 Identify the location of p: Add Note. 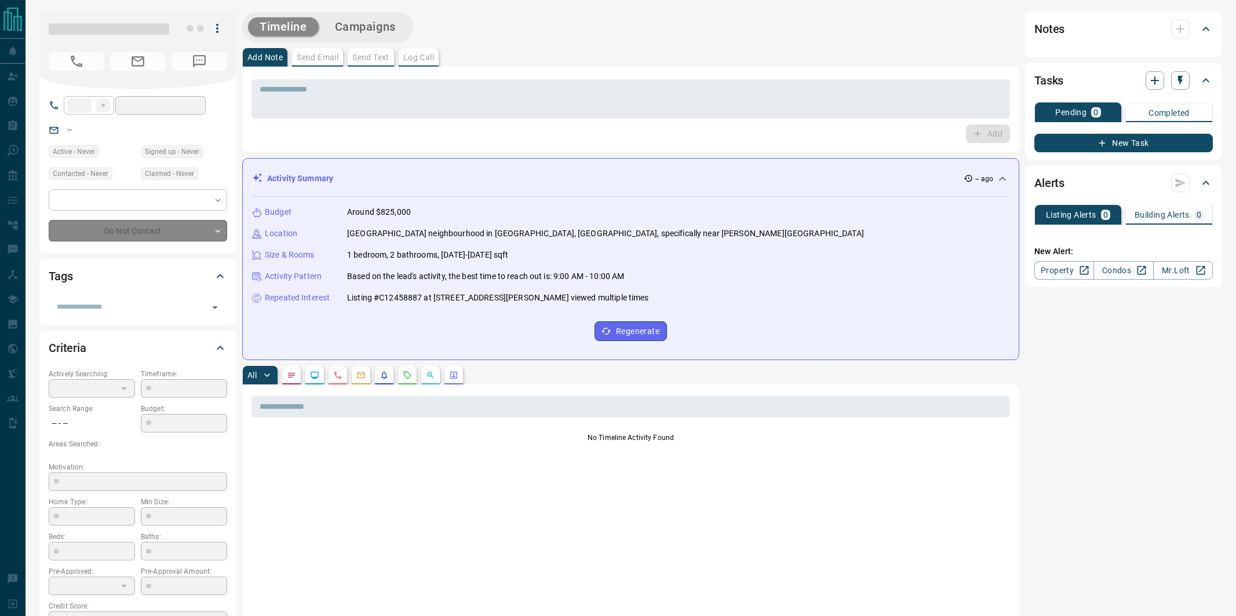
(265, 57).